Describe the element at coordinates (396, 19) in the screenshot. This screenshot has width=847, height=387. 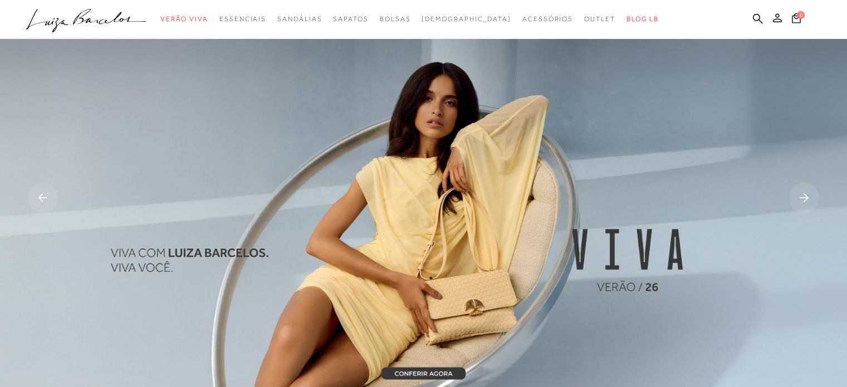
I see `span: Bolsas` at that location.